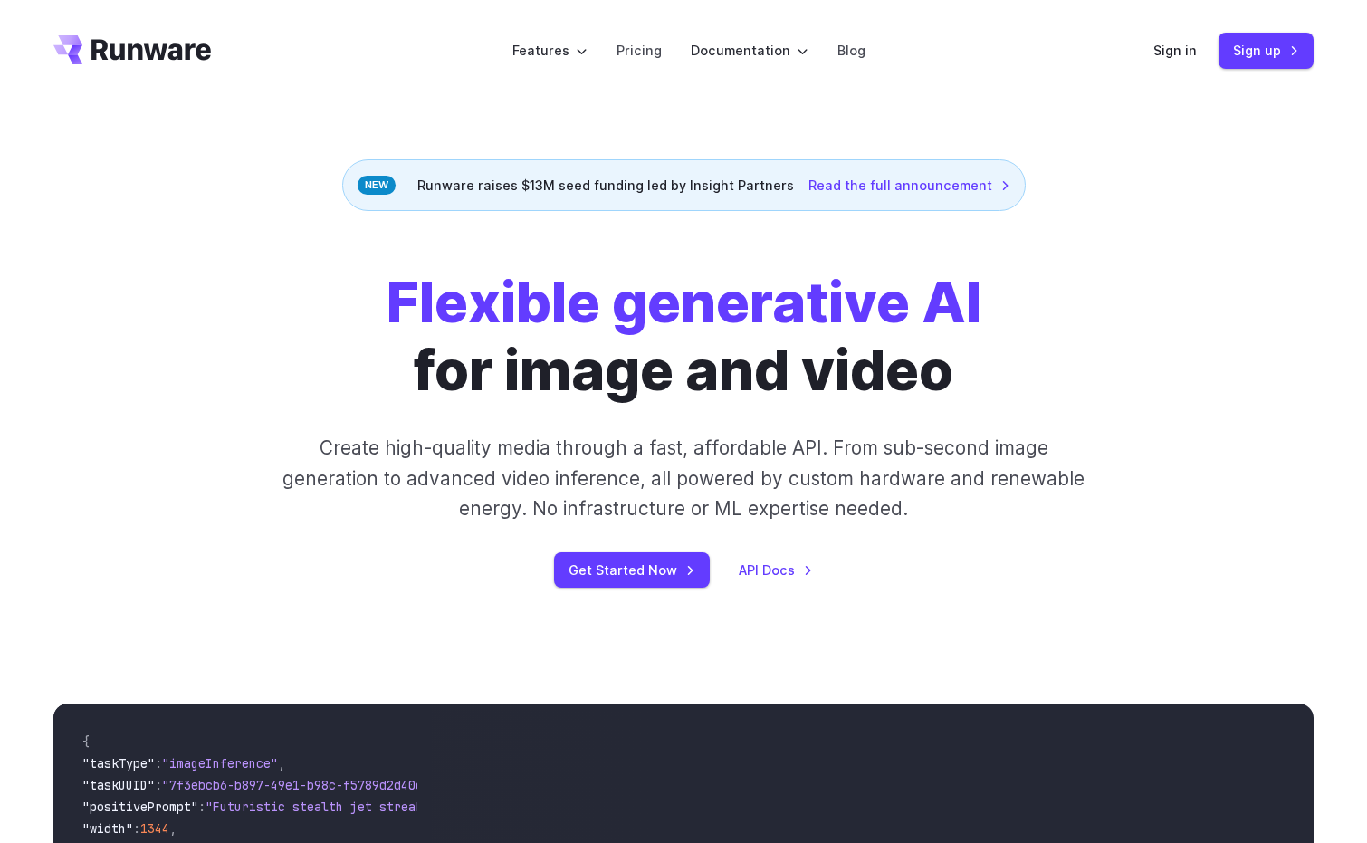  I want to click on strong: Flexible generative AI, so click(684, 302).